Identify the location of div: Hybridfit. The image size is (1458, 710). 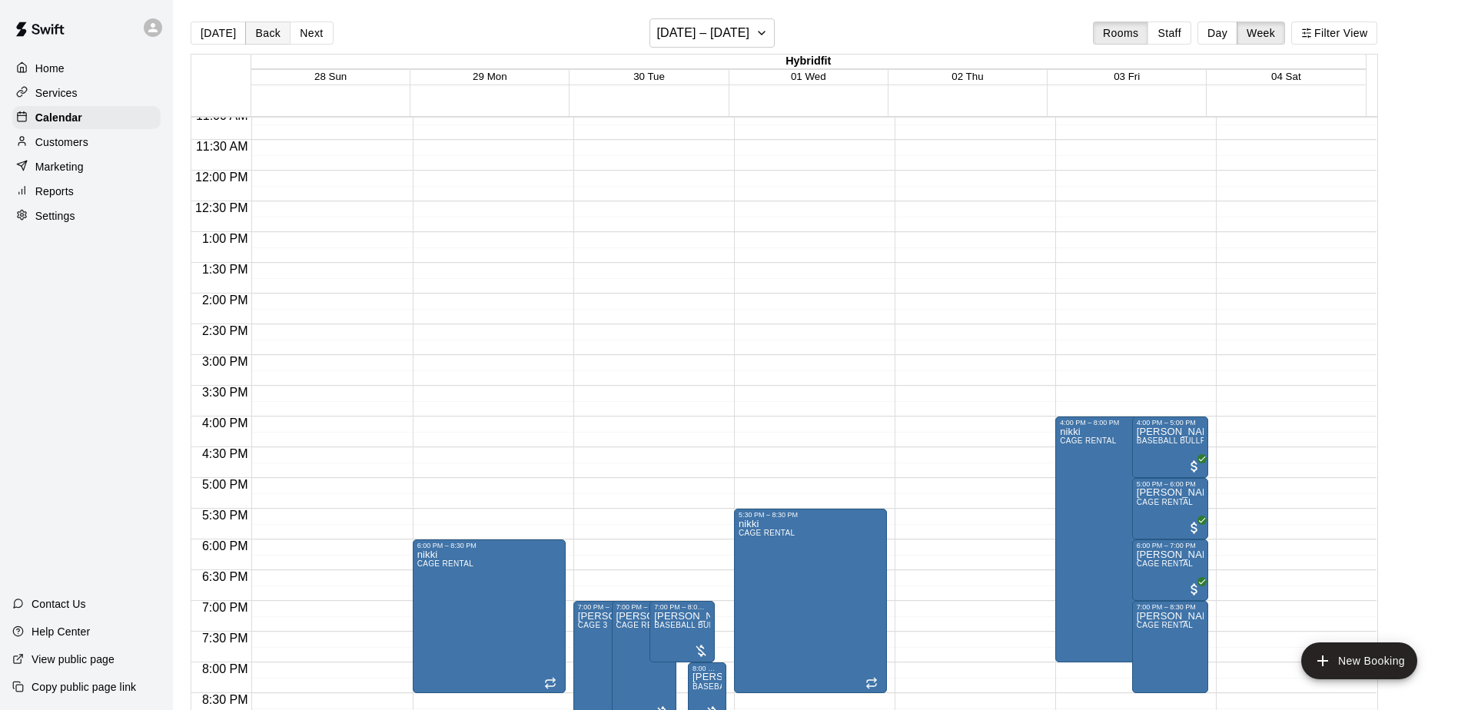
(808, 62).